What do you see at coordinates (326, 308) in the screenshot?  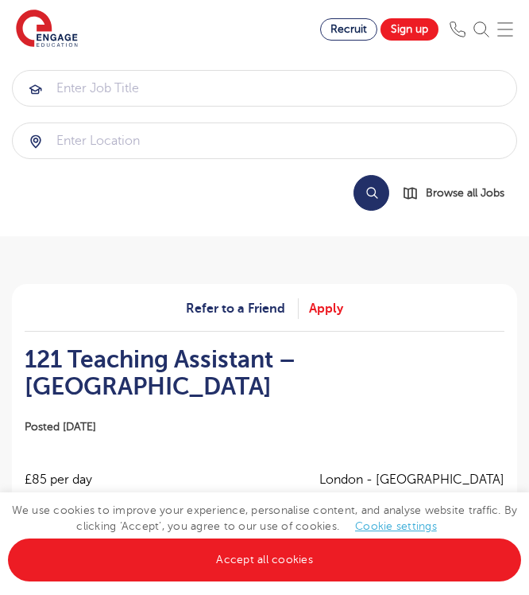 I see `a: Apply` at bounding box center [326, 308].